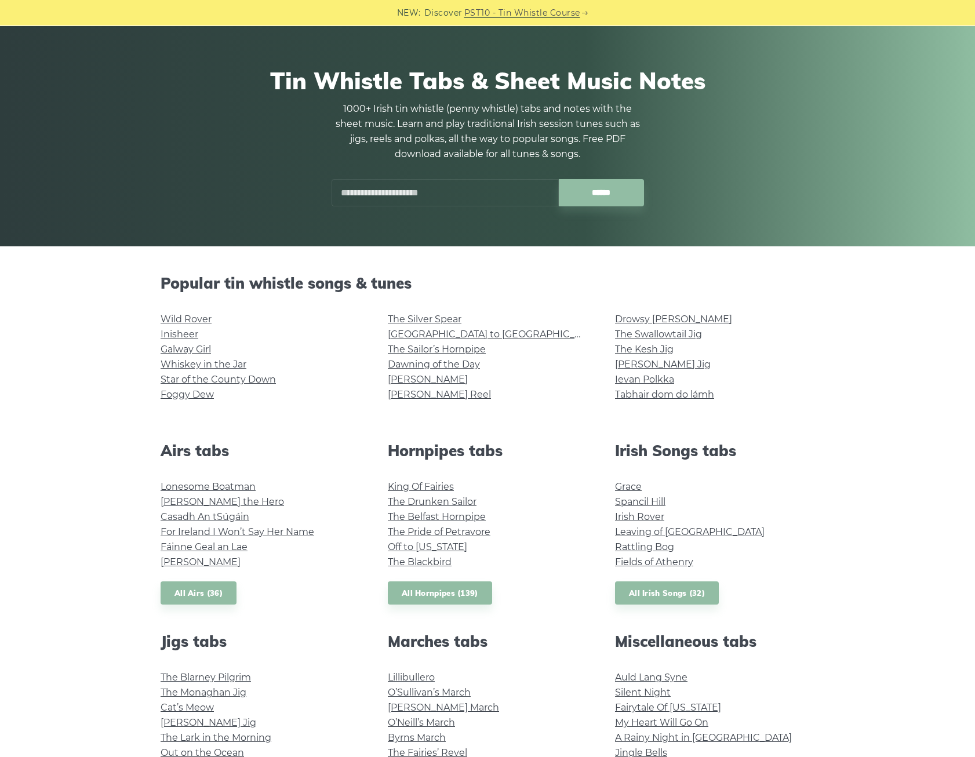 The height and width of the screenshot is (757, 975). Describe the element at coordinates (204, 546) in the screenshot. I see `a: Fáinne Geal an Lae` at that location.